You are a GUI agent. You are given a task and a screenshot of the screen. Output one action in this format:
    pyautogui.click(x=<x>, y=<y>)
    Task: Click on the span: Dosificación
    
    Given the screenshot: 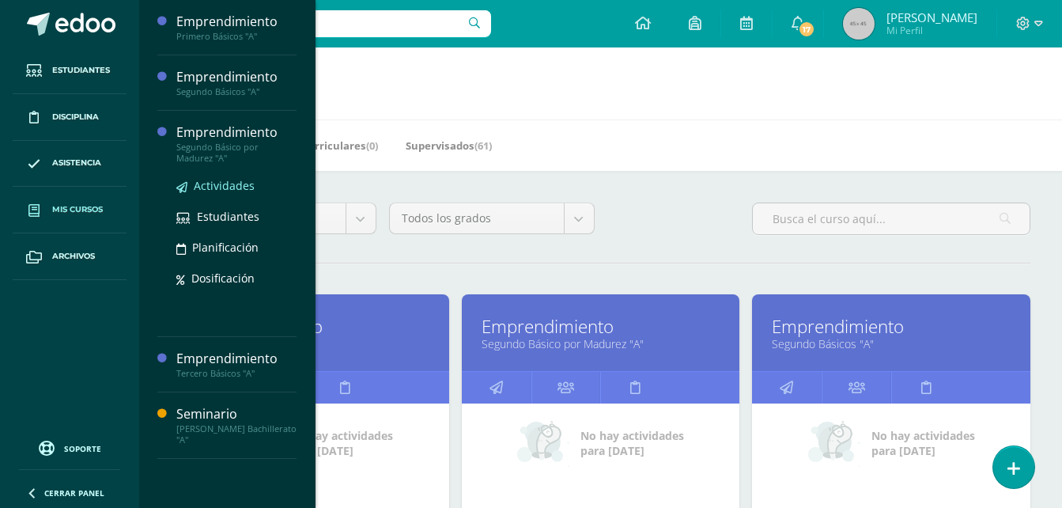 What is the action you would take?
    pyautogui.click(x=223, y=278)
    